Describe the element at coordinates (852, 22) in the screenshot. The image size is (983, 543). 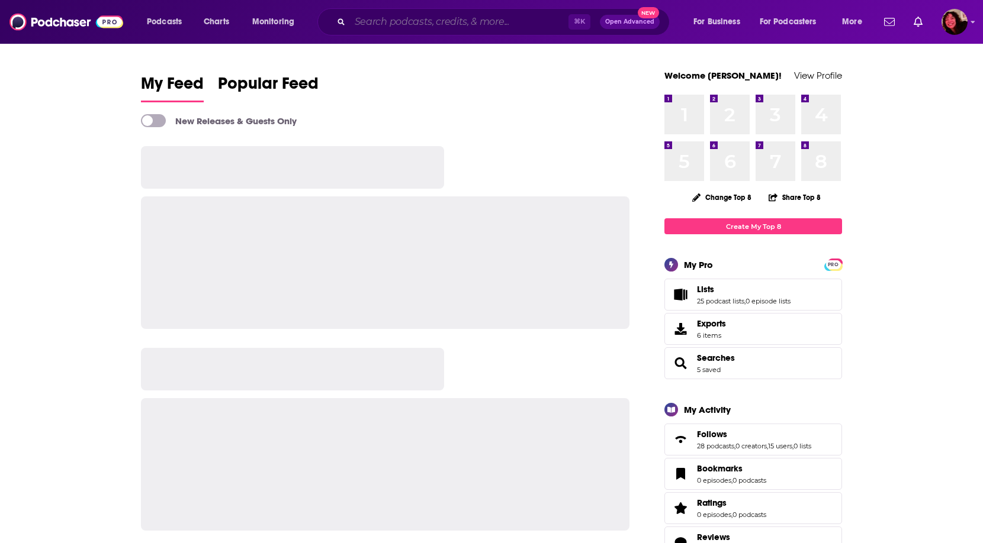
I see `span: More` at that location.